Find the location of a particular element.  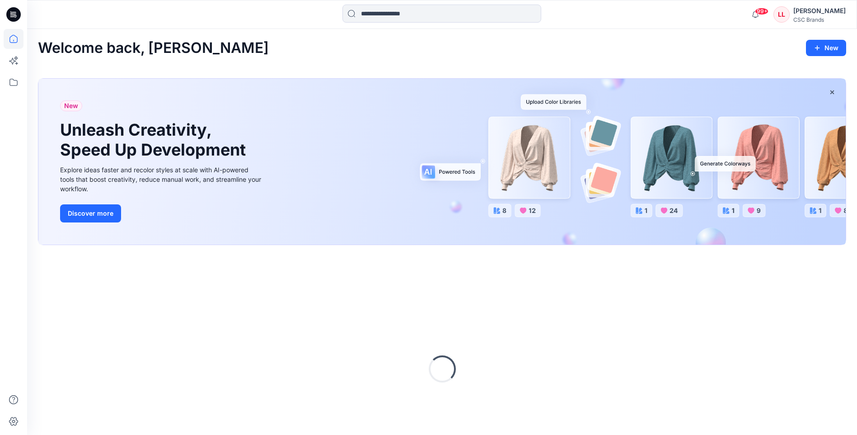

a: Discover more is located at coordinates (162, 213).